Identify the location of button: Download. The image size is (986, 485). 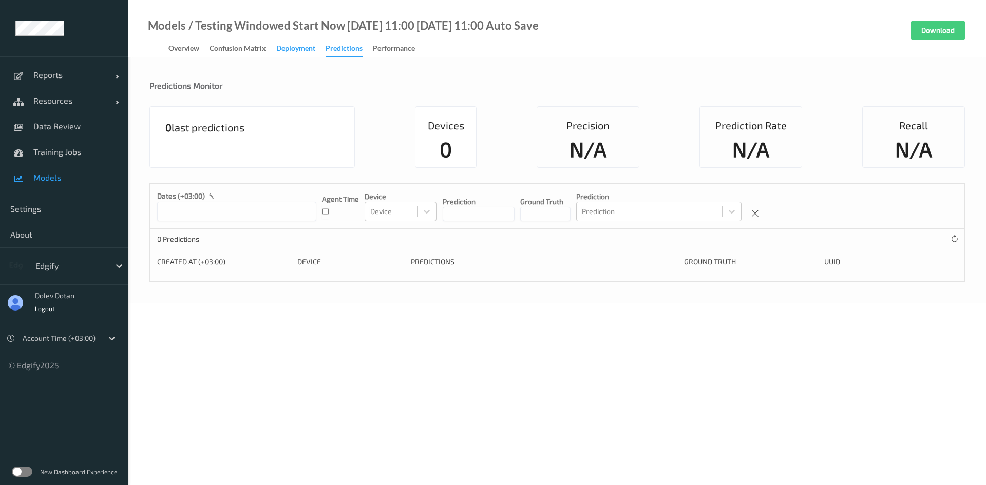
(938, 30).